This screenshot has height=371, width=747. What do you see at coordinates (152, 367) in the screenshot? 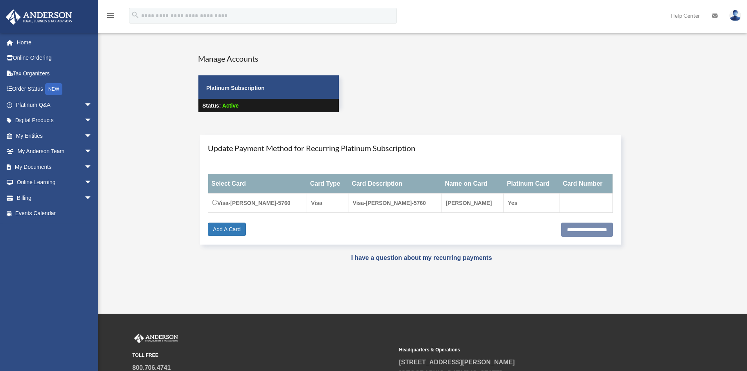
I see `a: 800.706.4741` at bounding box center [152, 367].